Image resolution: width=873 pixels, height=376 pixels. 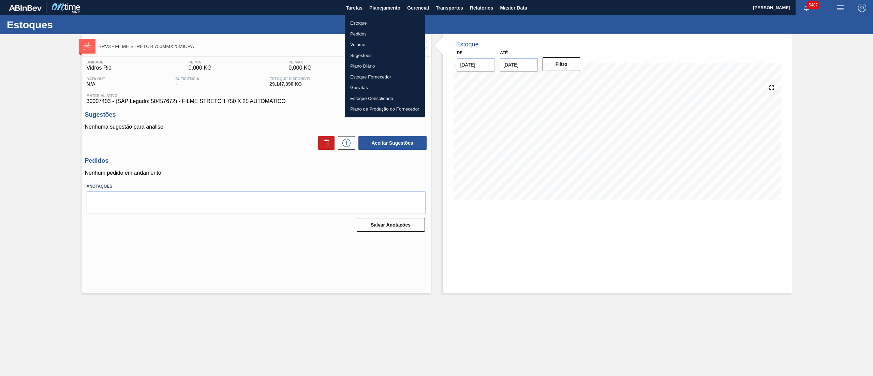 I want to click on li: Estoque Fornecedor, so click(x=385, y=77).